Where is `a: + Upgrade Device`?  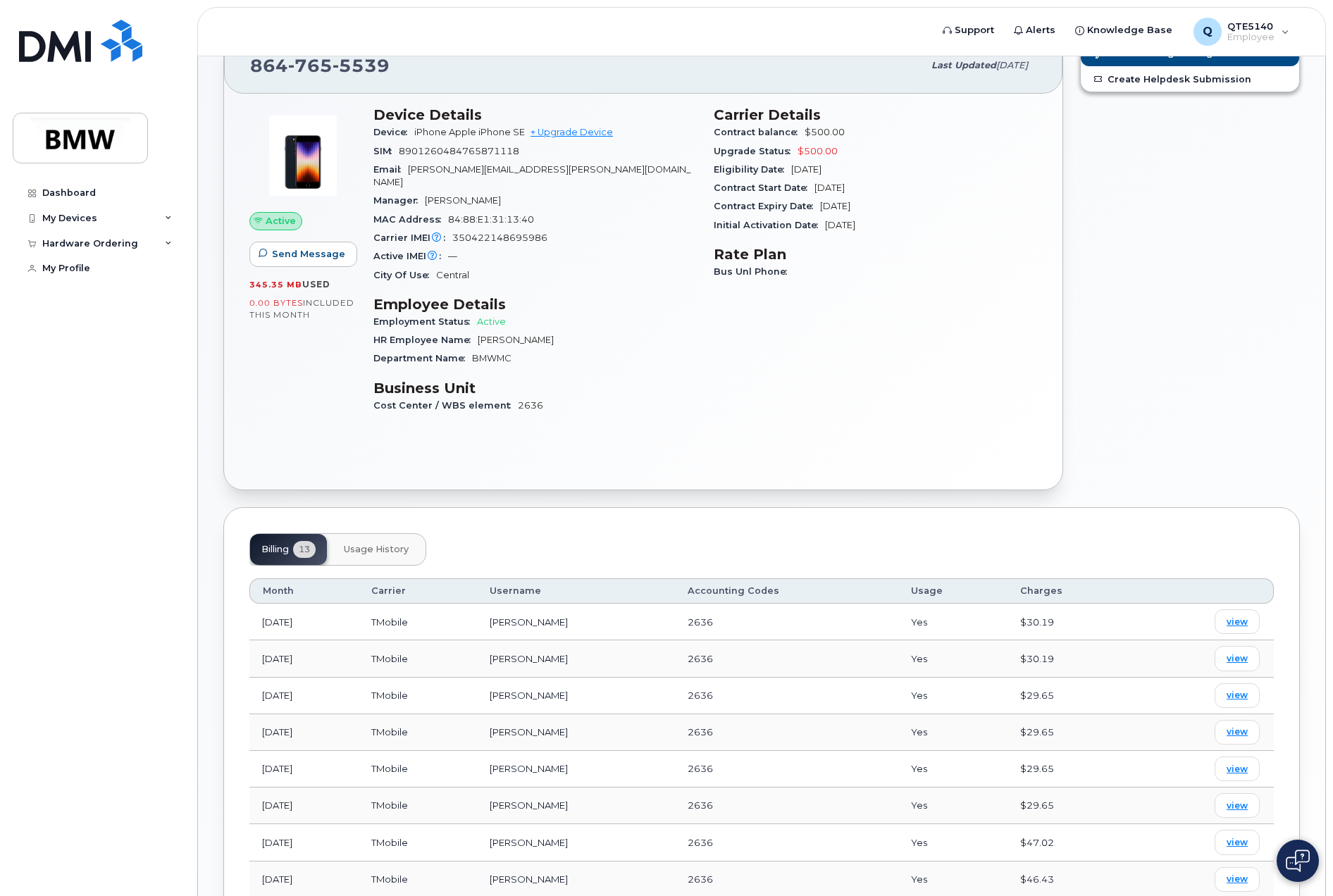
a: + Upgrade Device is located at coordinates (572, 132).